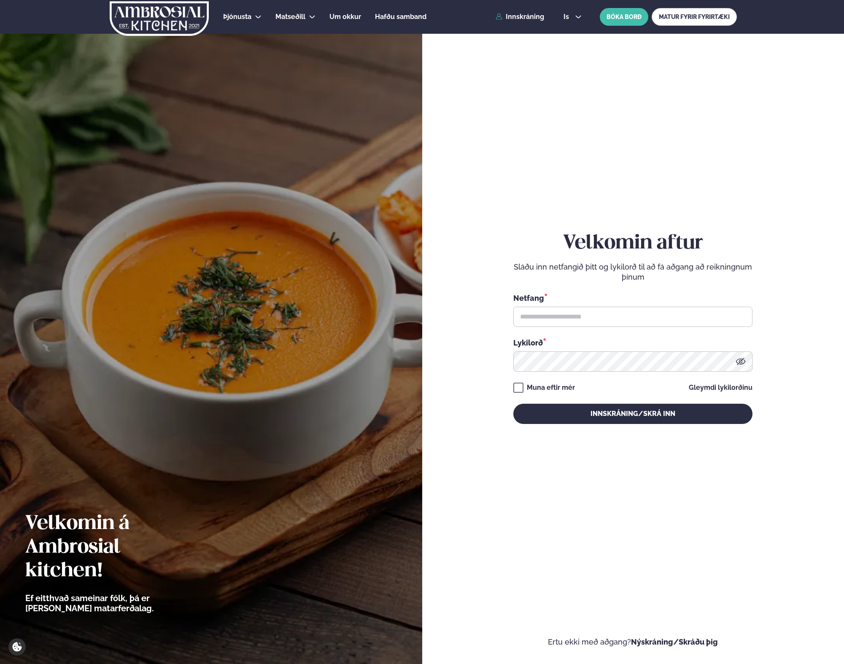  What do you see at coordinates (17, 647) in the screenshot?
I see `a: Cookie settings` at bounding box center [17, 647].